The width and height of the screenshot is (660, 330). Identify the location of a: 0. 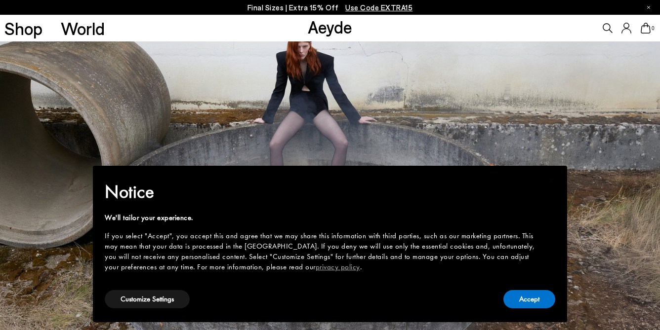
(645, 28).